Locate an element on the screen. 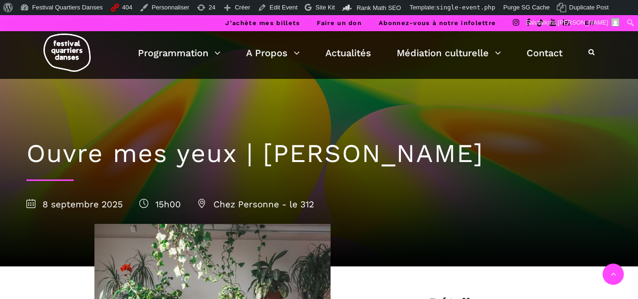  a: Programmation is located at coordinates (179, 53).